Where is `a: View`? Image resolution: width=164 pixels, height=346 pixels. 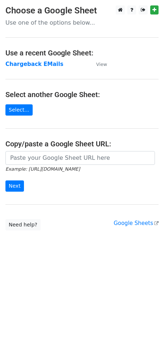
a: View is located at coordinates (98, 64).